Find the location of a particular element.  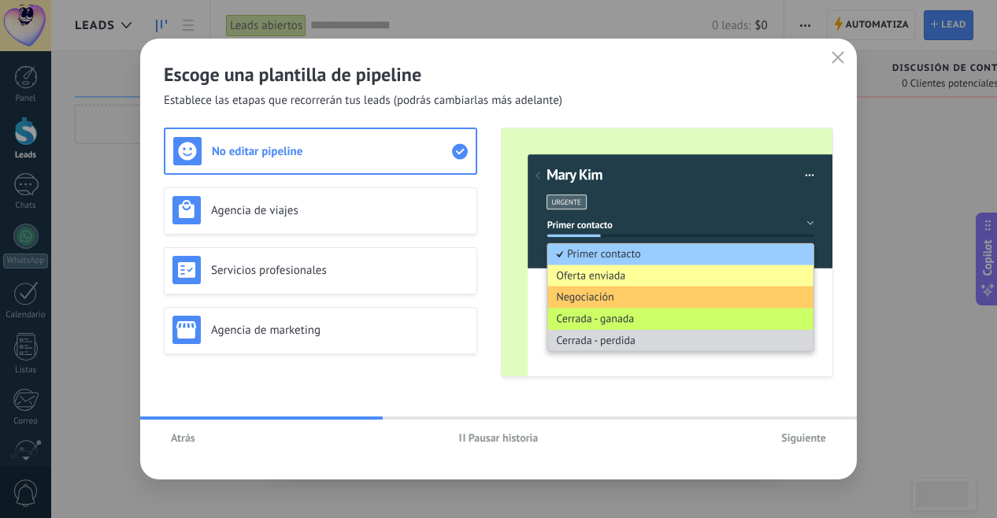

h3: No editar pipeline is located at coordinates (331, 151).